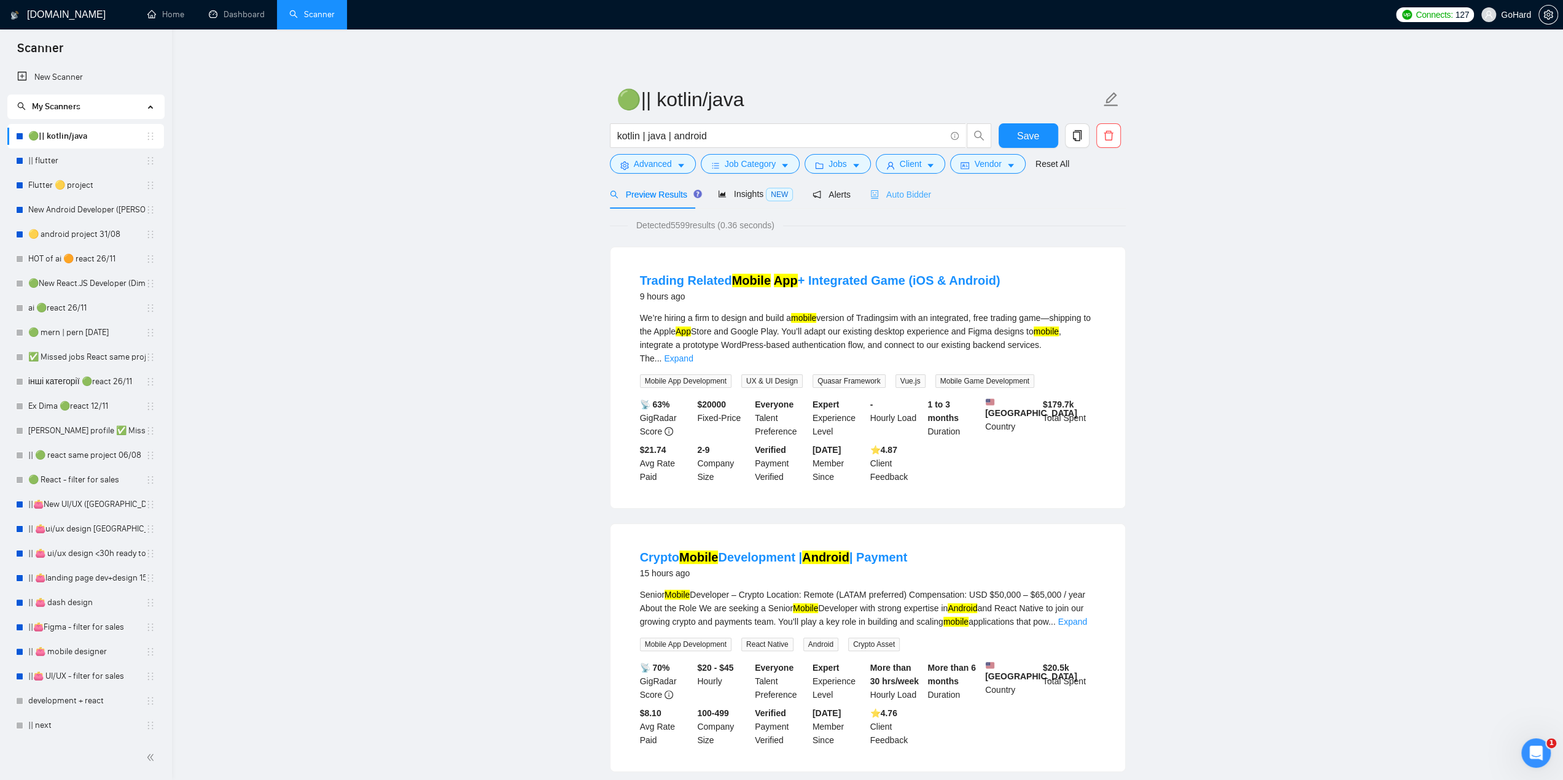 Image resolution: width=1563 pixels, height=780 pixels. Describe the element at coordinates (1111, 99) in the screenshot. I see `span: edit` at that location.